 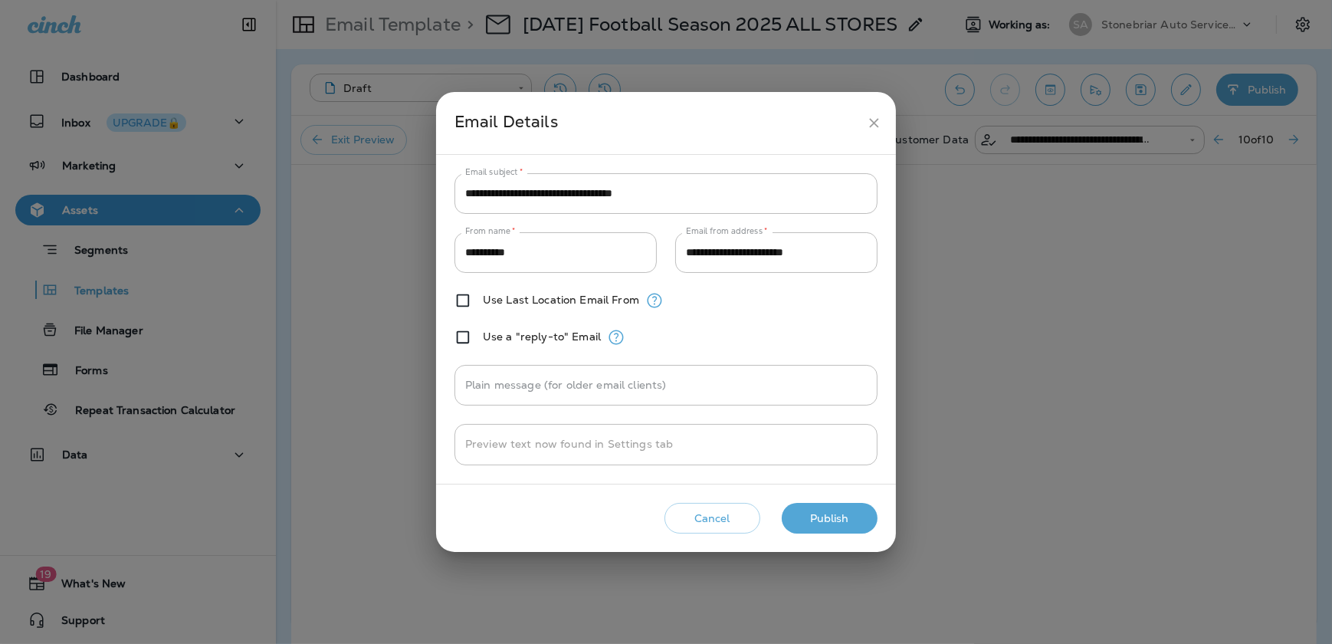 What do you see at coordinates (873, 123) in the screenshot?
I see `button: close` at bounding box center [873, 123].